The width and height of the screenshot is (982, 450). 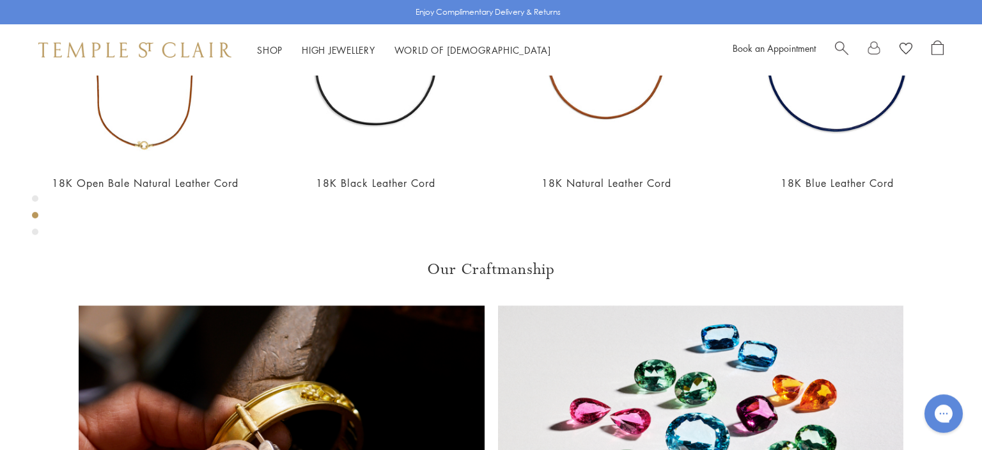 I want to click on button: Gorgias live chat, so click(x=26, y=24).